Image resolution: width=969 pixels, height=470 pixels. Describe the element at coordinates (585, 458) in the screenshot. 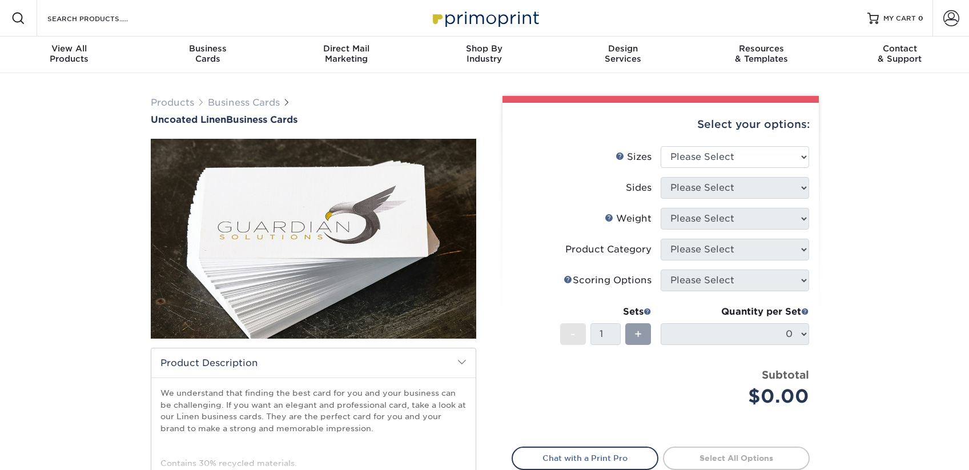

I see `a: Chat with a Print Pro` at that location.